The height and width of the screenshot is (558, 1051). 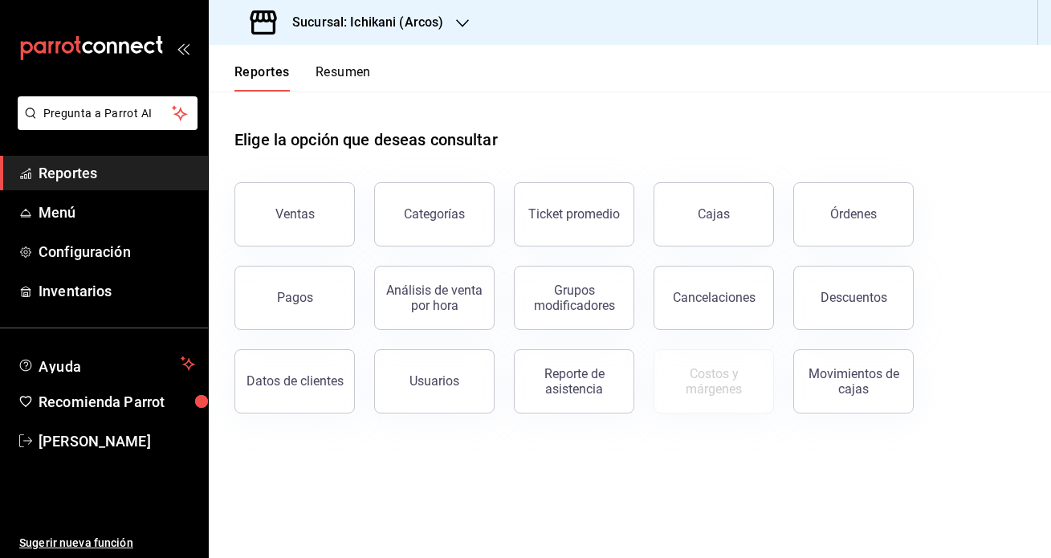 I want to click on div: Usuarios, so click(x=434, y=381).